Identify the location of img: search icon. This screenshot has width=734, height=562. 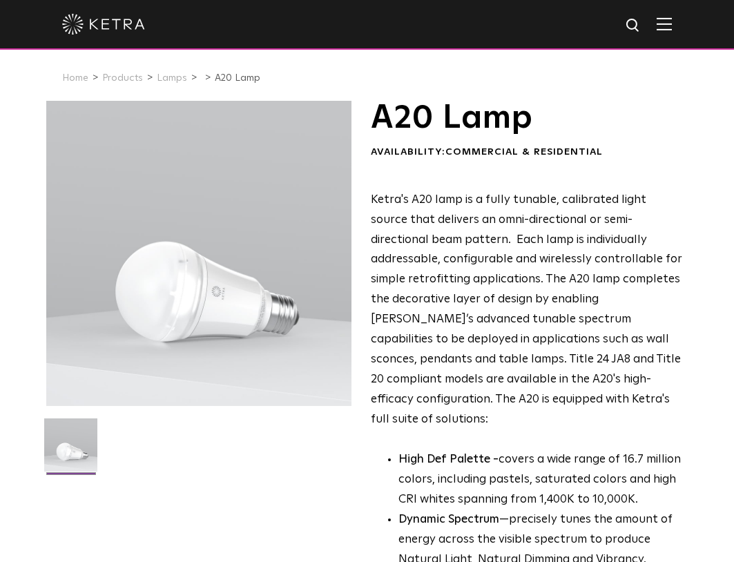
(633, 26).